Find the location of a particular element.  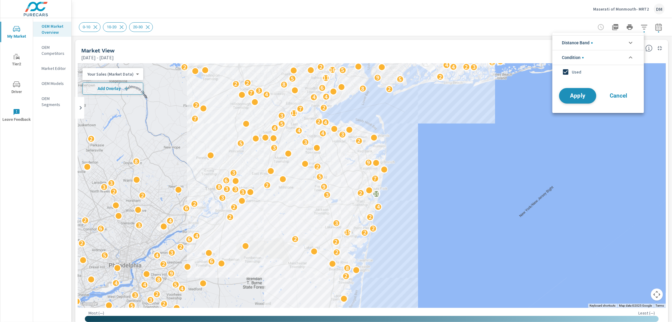

span: Apply is located at coordinates (578, 96).